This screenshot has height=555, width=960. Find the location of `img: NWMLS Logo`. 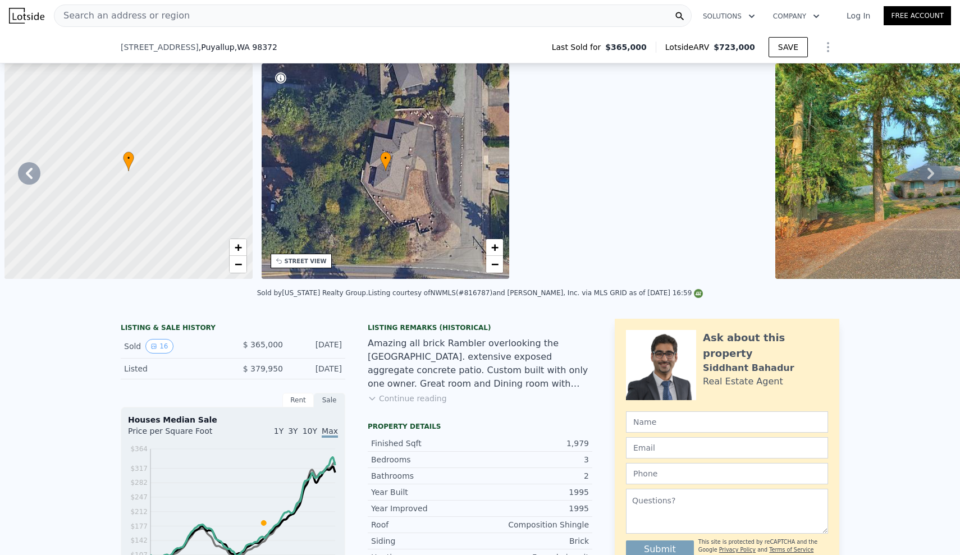

img: NWMLS Logo is located at coordinates (698, 293).